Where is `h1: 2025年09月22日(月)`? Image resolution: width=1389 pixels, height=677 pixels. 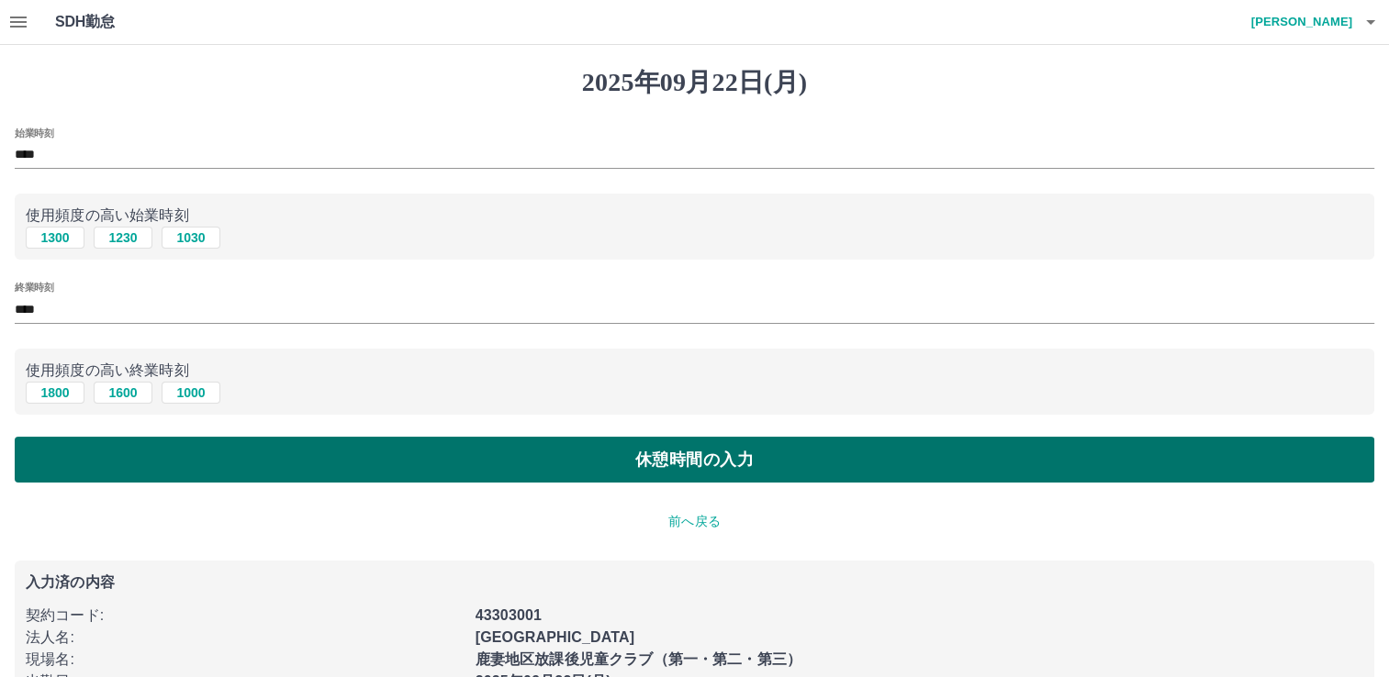
h1: 2025年09月22日(月) is located at coordinates (694, 83).